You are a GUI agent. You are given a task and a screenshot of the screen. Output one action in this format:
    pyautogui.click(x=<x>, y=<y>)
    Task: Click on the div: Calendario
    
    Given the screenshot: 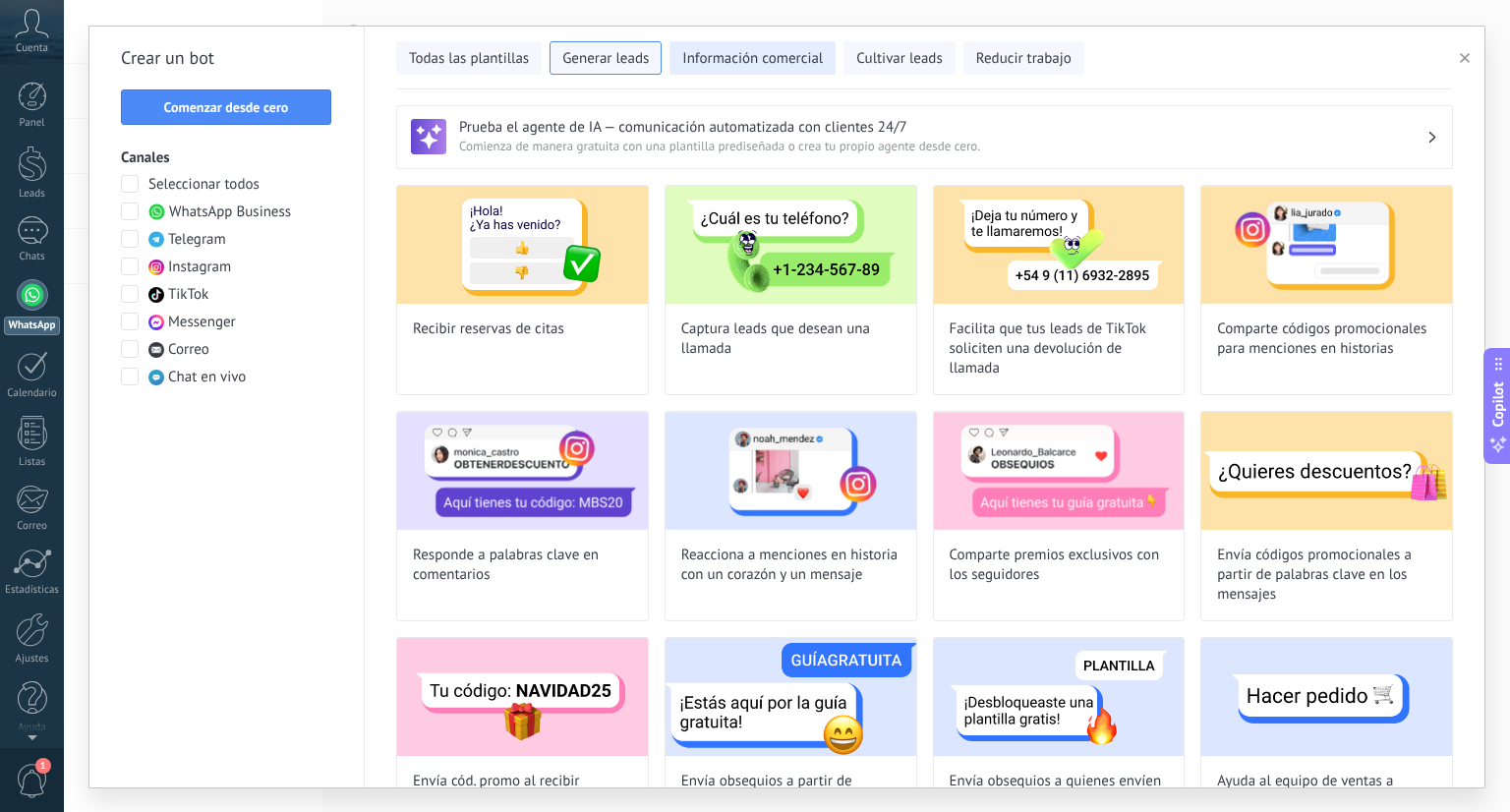 What is the action you would take?
    pyautogui.click(x=33, y=393)
    